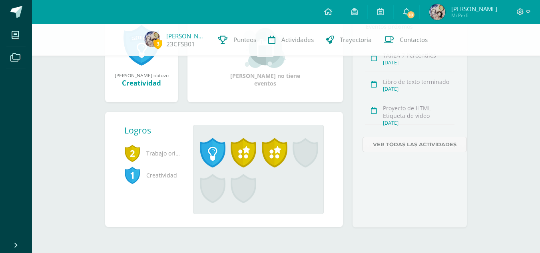 The height and width of the screenshot is (253, 540). Describe the element at coordinates (158, 44) in the screenshot. I see `span: 3` at that location.